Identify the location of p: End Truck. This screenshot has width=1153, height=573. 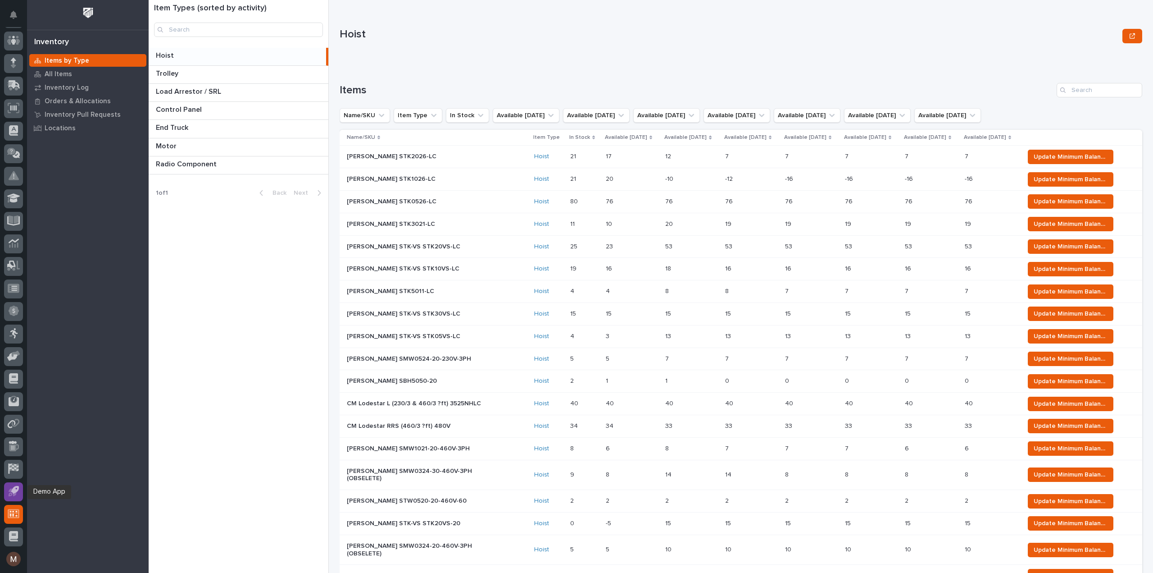
(173, 127).